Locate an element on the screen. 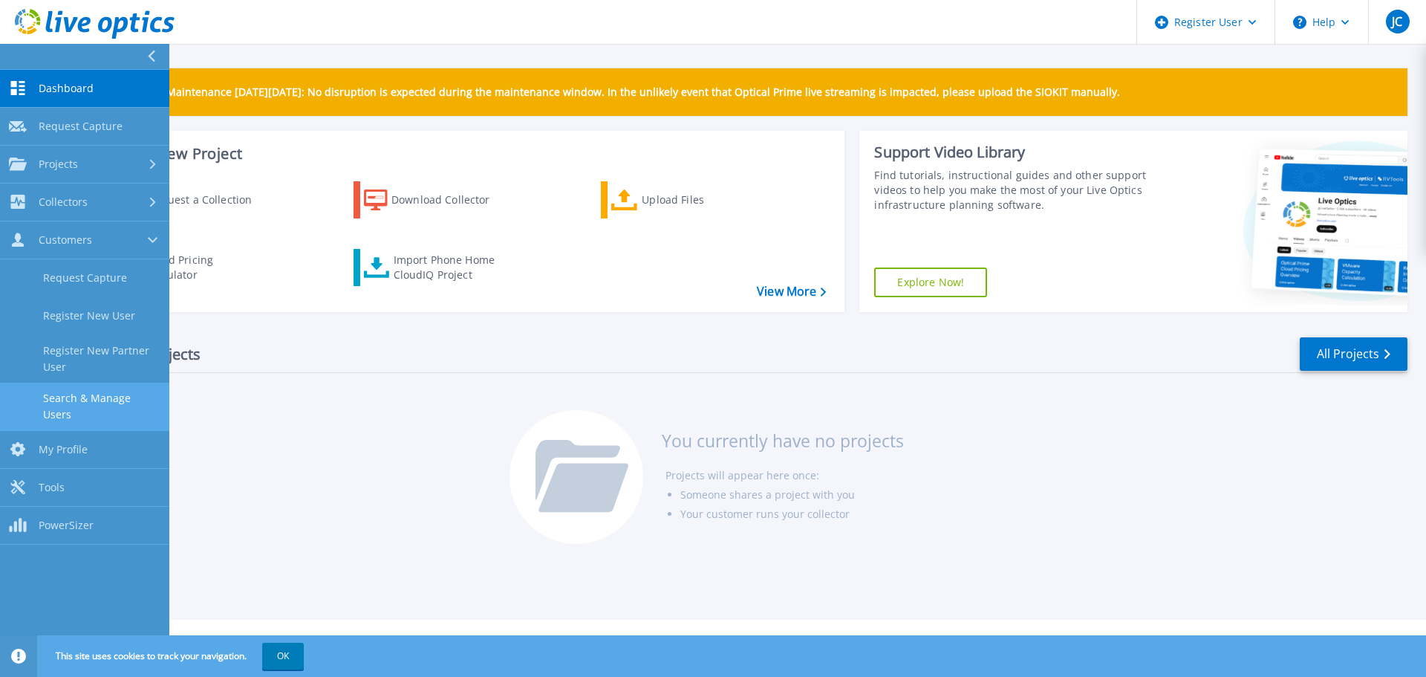 This screenshot has width=1426, height=677. div: Request a Collection is located at coordinates (207, 200).